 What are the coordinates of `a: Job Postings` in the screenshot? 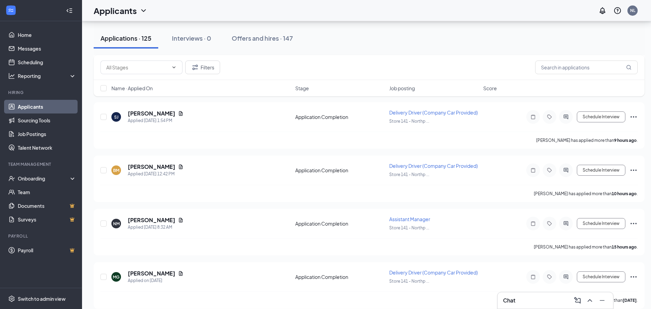 It's located at (47, 134).